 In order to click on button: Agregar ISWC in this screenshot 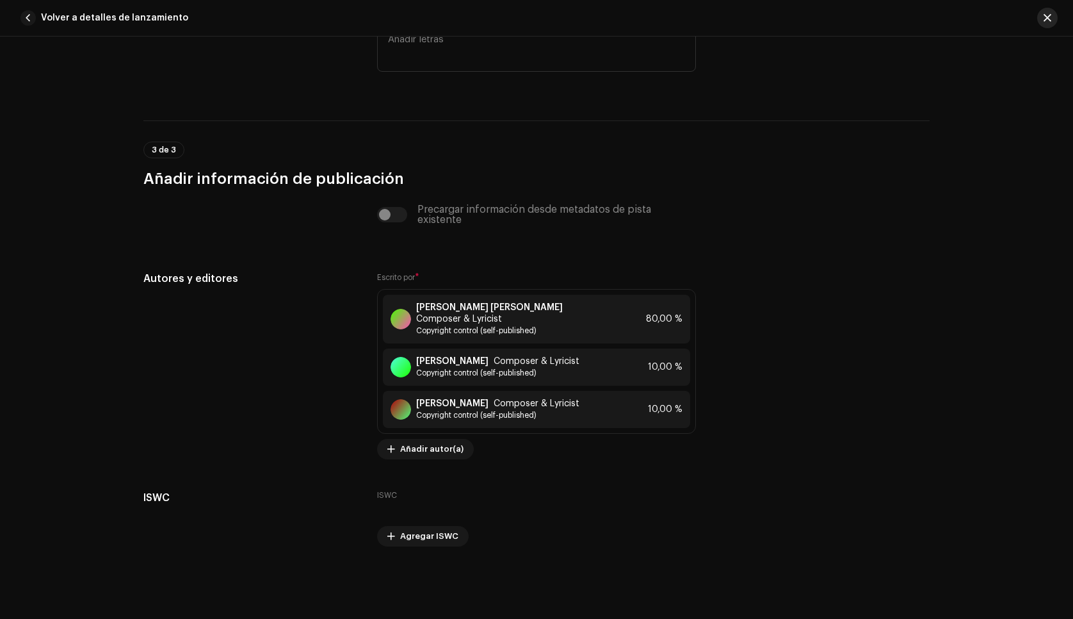, I will do `click(423, 536)`.